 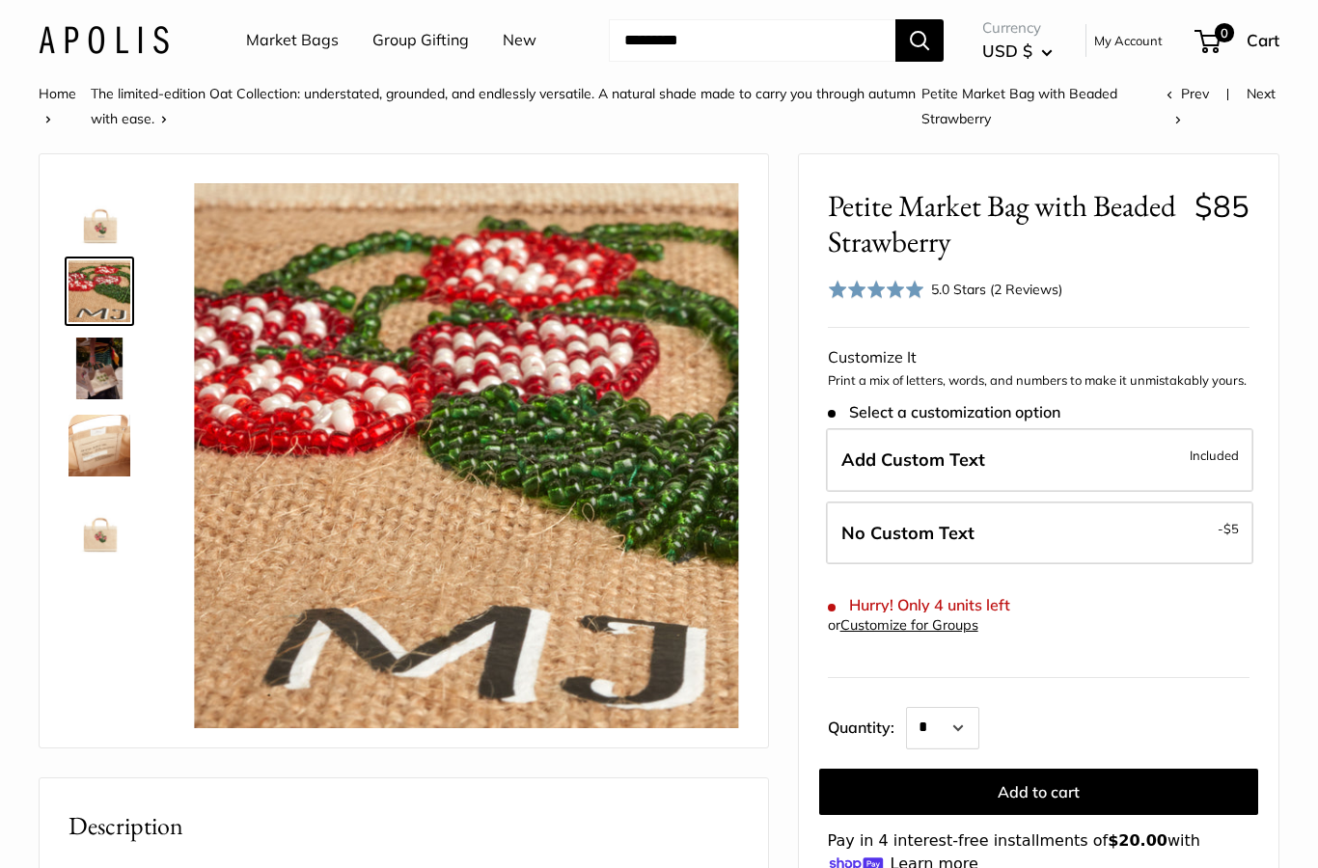 What do you see at coordinates (1007, 50) in the screenshot?
I see `span: USD $` at bounding box center [1007, 50].